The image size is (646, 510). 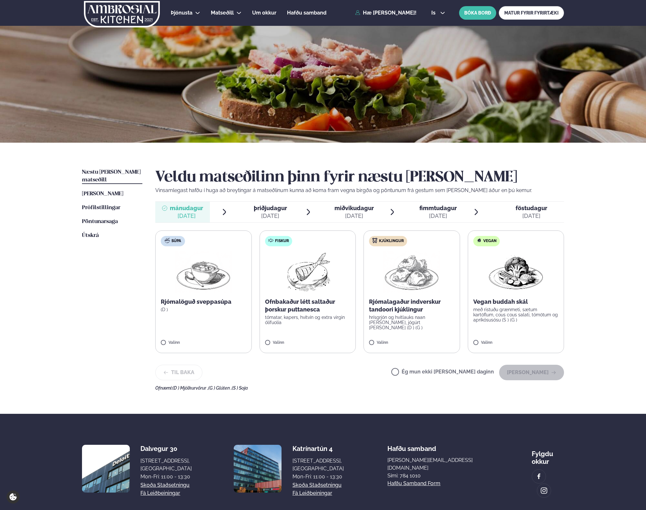 What do you see at coordinates (360, 388) in the screenshot?
I see `div: Ofnæmi:` at bounding box center [360, 388].